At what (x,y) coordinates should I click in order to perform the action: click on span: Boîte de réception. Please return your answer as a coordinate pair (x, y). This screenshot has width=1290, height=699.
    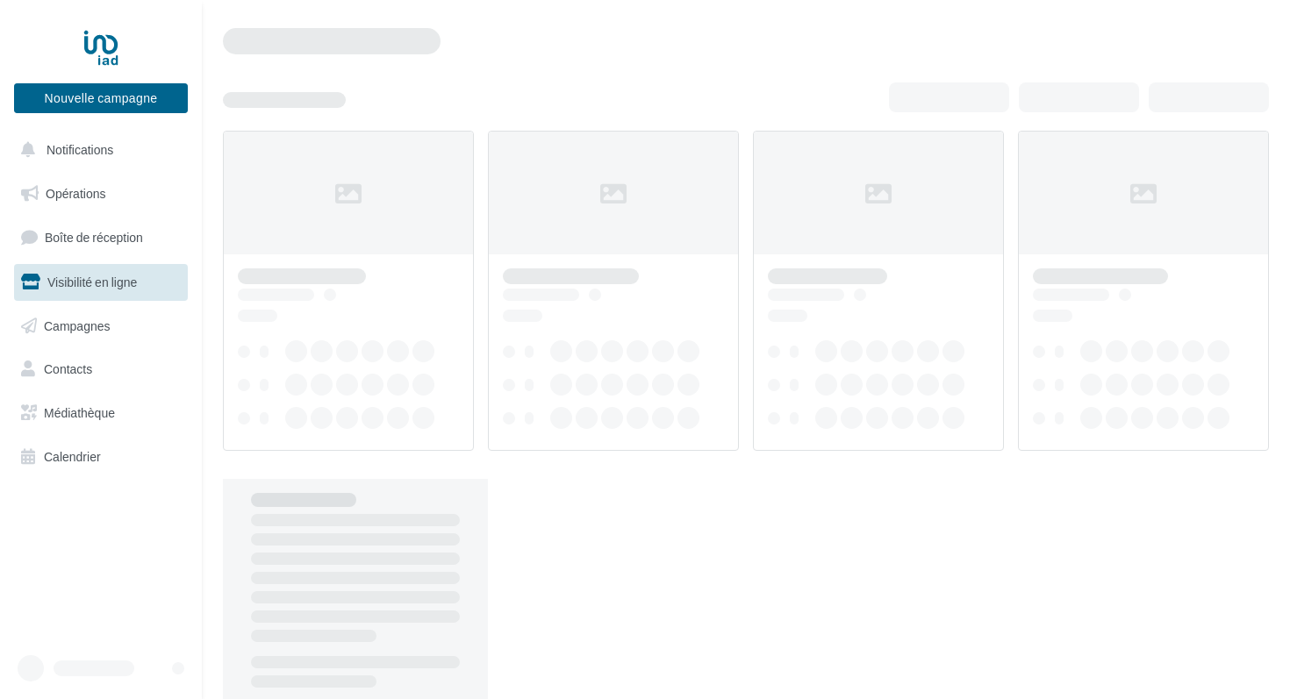
    Looking at the image, I should click on (94, 237).